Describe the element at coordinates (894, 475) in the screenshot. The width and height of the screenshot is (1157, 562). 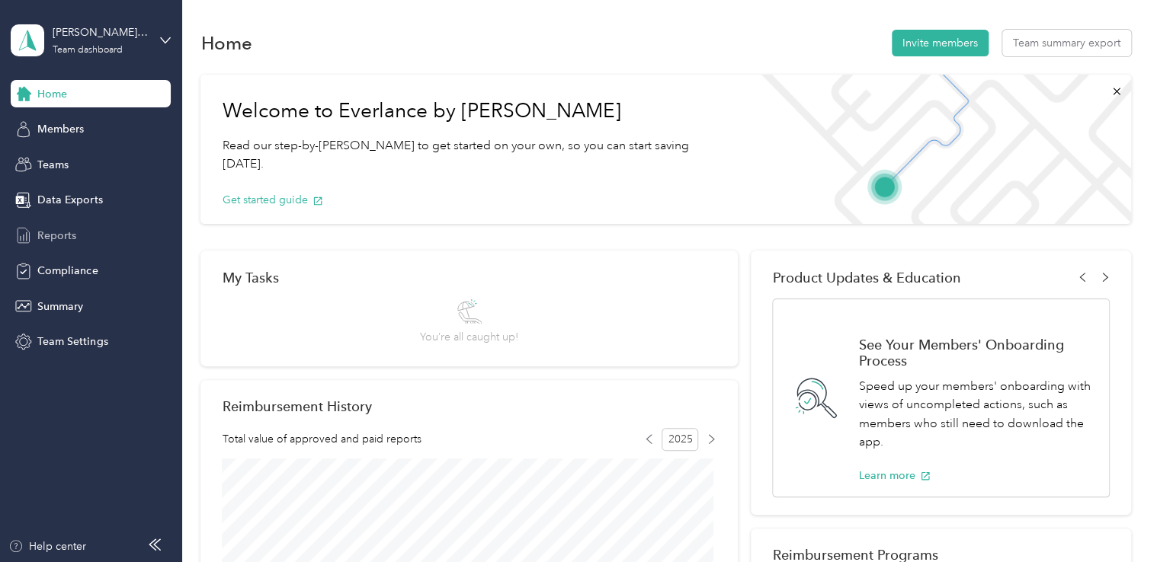
I see `button: Learn more` at that location.